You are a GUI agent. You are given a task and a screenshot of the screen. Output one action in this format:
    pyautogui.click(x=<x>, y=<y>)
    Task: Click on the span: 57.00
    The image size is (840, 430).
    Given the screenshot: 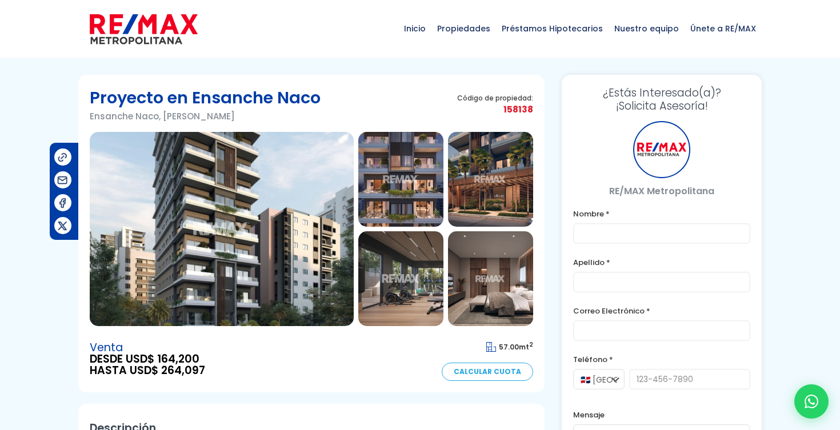 What is the action you would take?
    pyautogui.click(x=509, y=347)
    